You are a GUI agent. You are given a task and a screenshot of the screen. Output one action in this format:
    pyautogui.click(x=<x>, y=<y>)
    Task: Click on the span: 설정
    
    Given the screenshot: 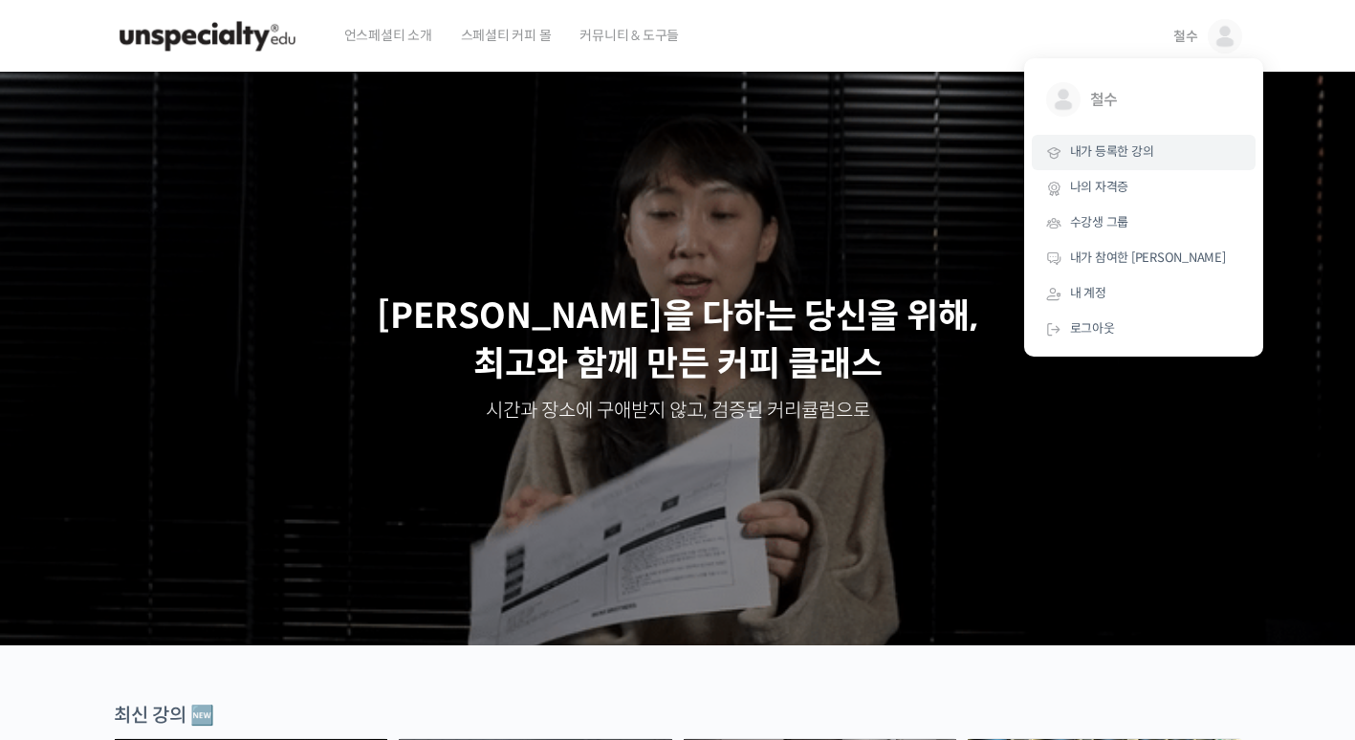 What is the action you would take?
    pyautogui.click(x=307, y=618)
    